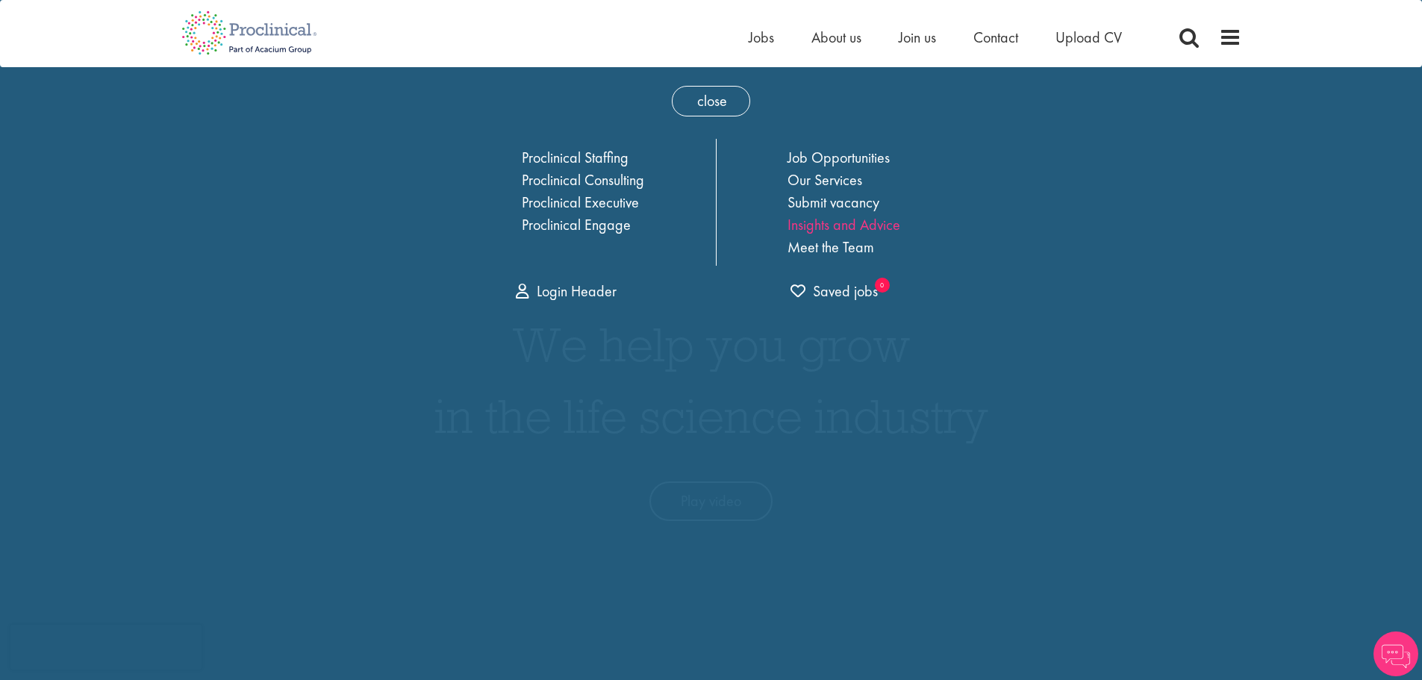 The image size is (1422, 680). What do you see at coordinates (918, 37) in the screenshot?
I see `a: Join us` at bounding box center [918, 37].